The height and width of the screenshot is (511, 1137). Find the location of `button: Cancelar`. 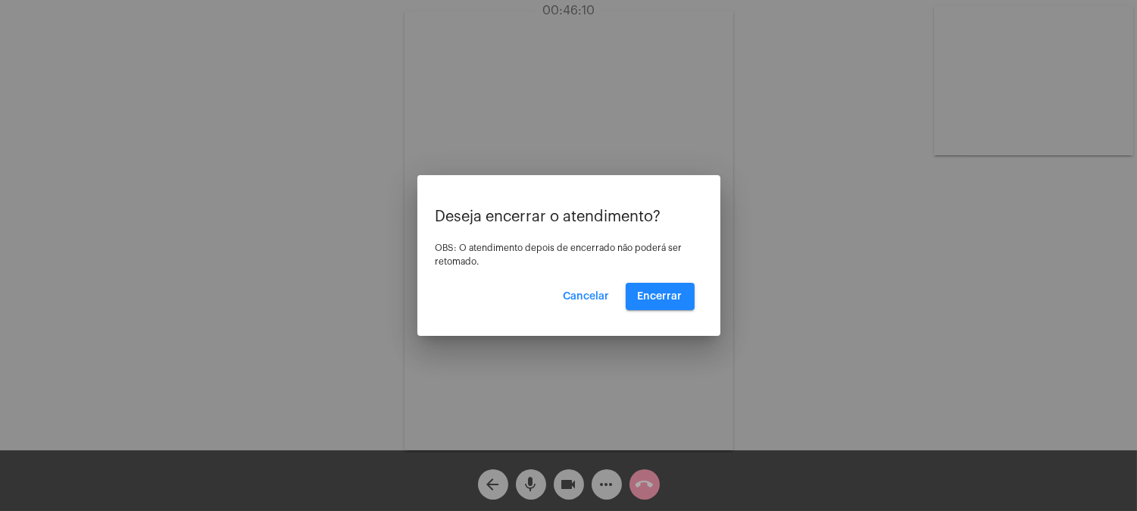

button: Cancelar is located at coordinates (587, 296).